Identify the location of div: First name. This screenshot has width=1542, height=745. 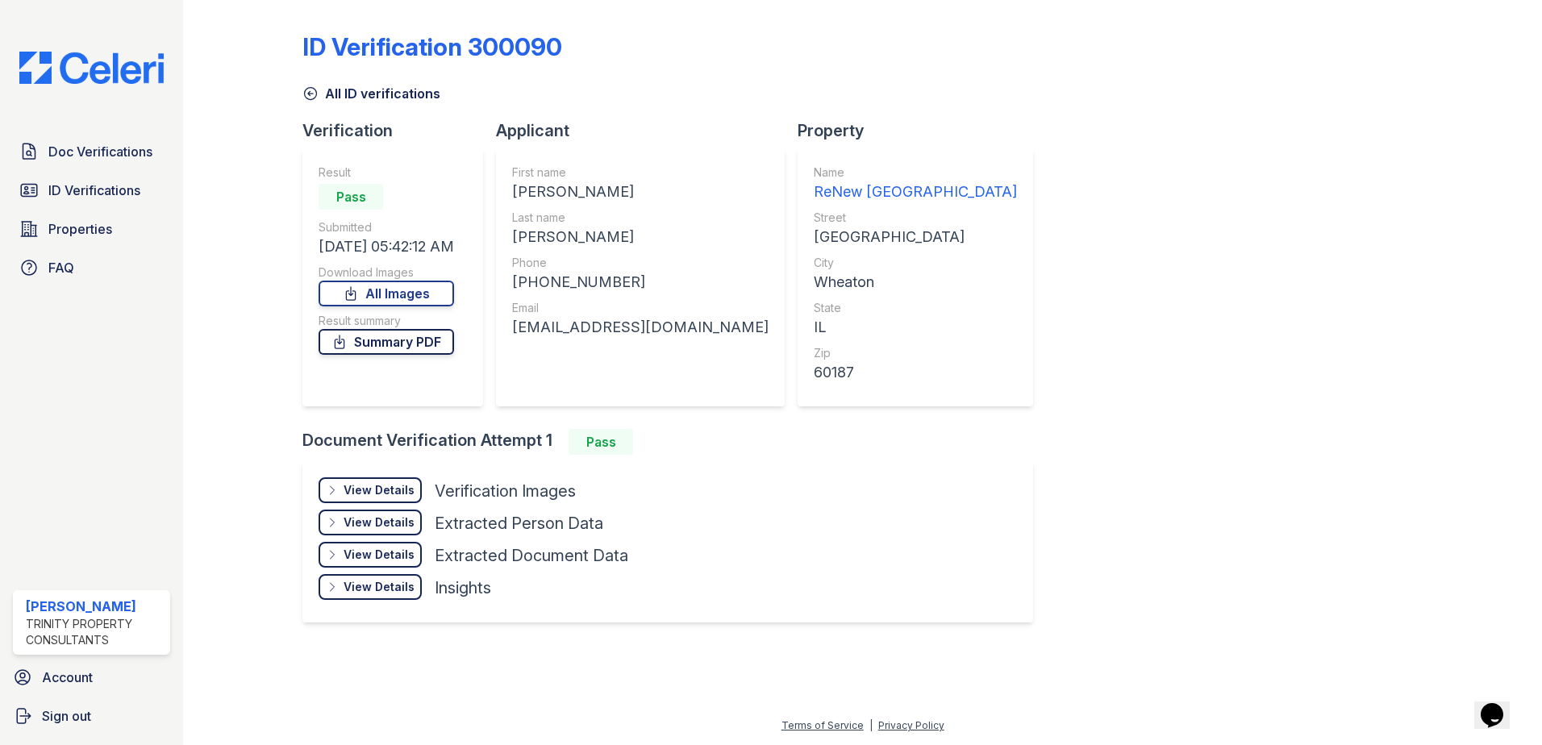
(640, 173).